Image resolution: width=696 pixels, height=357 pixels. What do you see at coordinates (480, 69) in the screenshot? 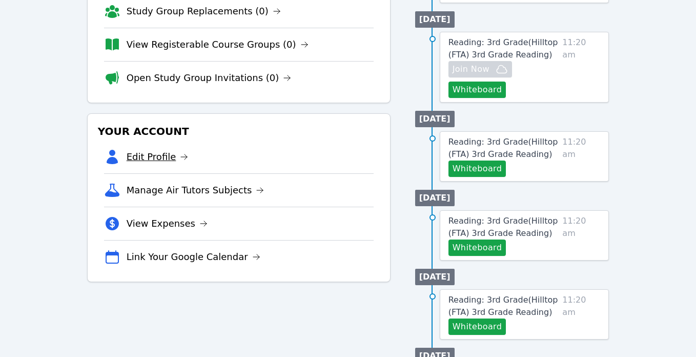
I see `button: Join Now` at bounding box center [480, 69].